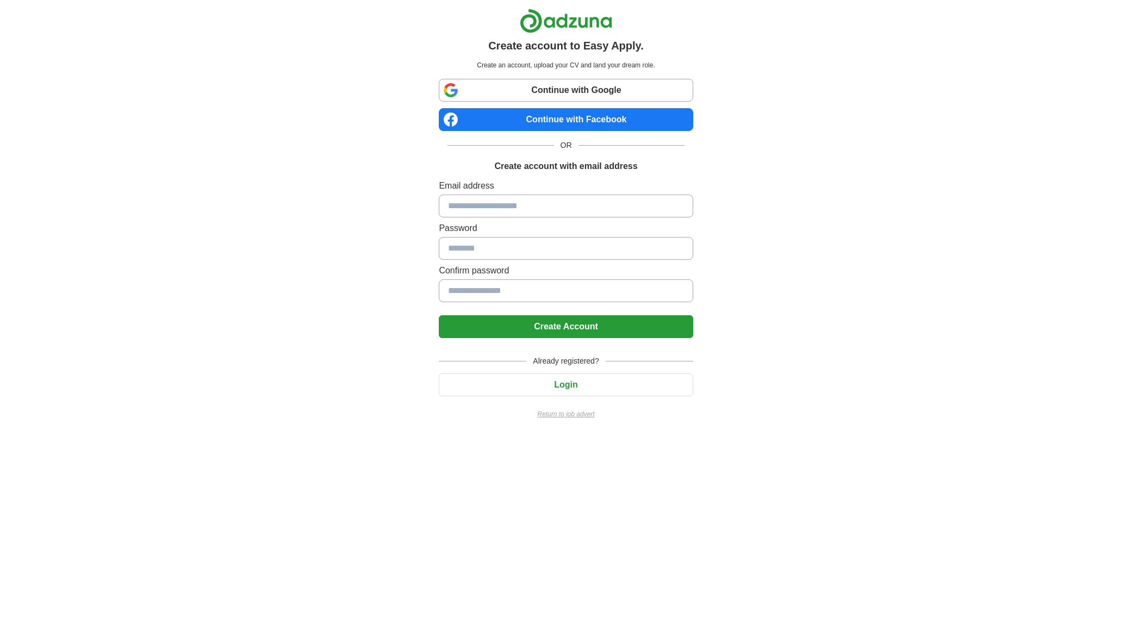  I want to click on span: OR, so click(566, 145).